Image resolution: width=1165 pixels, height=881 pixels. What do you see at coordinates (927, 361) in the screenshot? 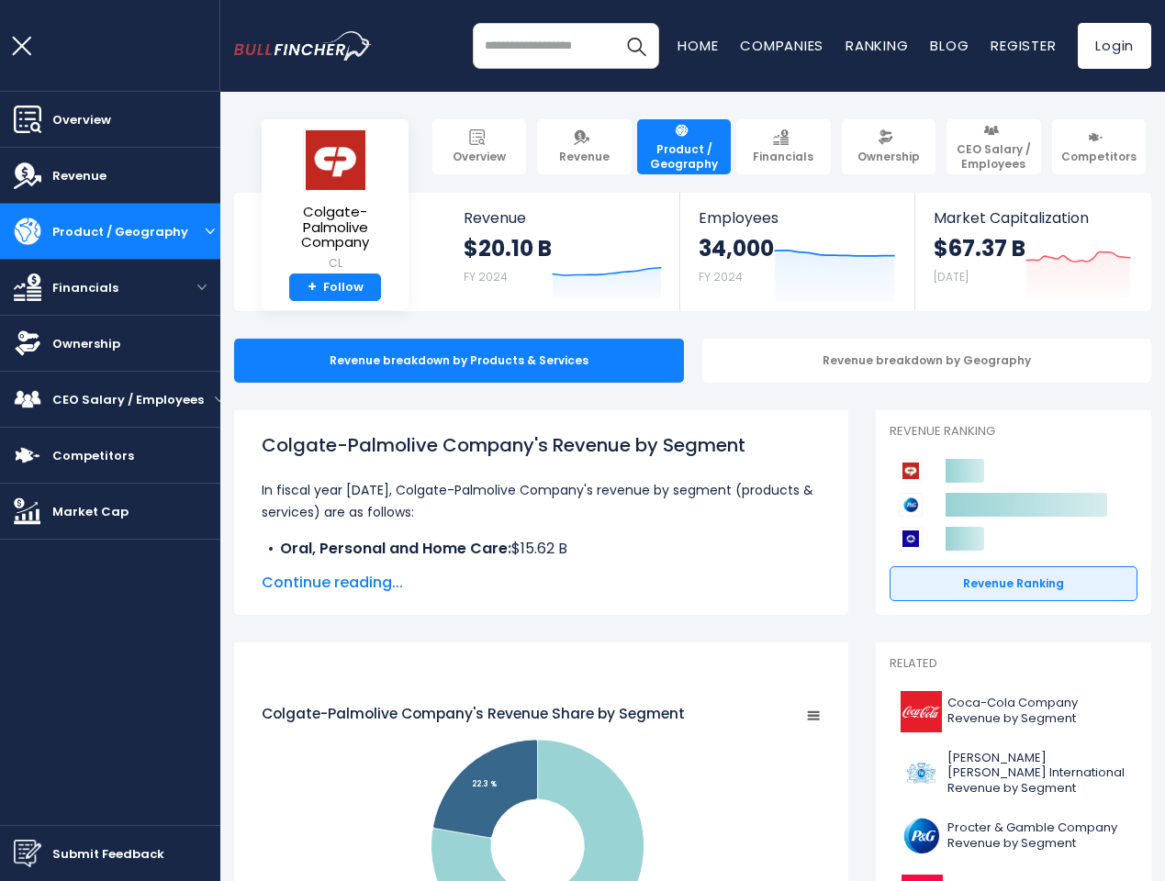
I see `div: Revenue breakdown by Geography` at bounding box center [927, 361].